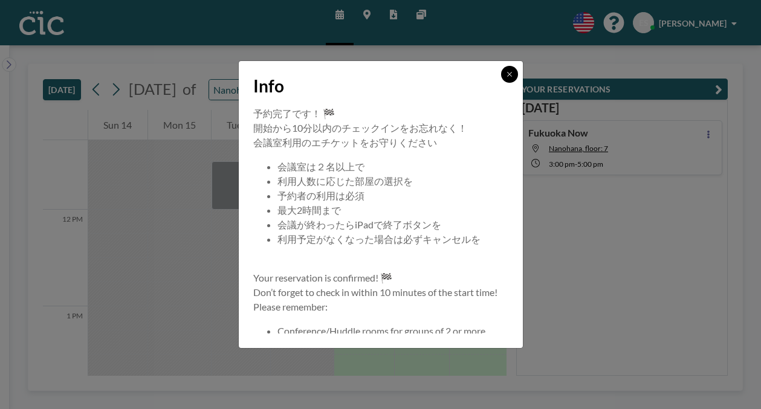 The height and width of the screenshot is (409, 761). What do you see at coordinates (321, 195) in the screenshot?
I see `span: 予約者の利用は必須` at bounding box center [321, 195].